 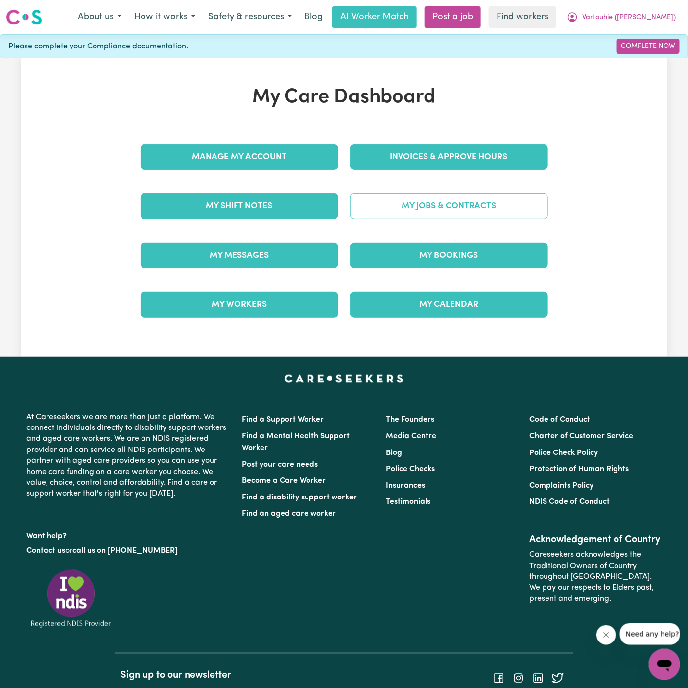 What do you see at coordinates (449, 157) in the screenshot?
I see `a: Invoices & Approve Hours` at bounding box center [449, 157].